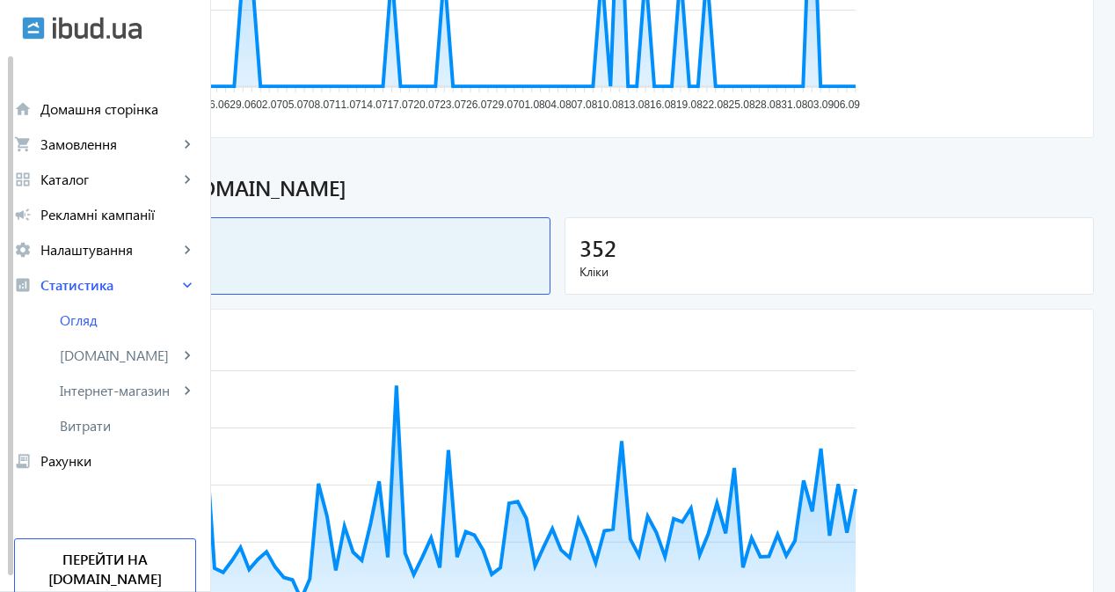 Image resolution: width=1115 pixels, height=592 pixels. What do you see at coordinates (690, 105) in the screenshot?
I see `tspan: 19.08` at bounding box center [690, 105].